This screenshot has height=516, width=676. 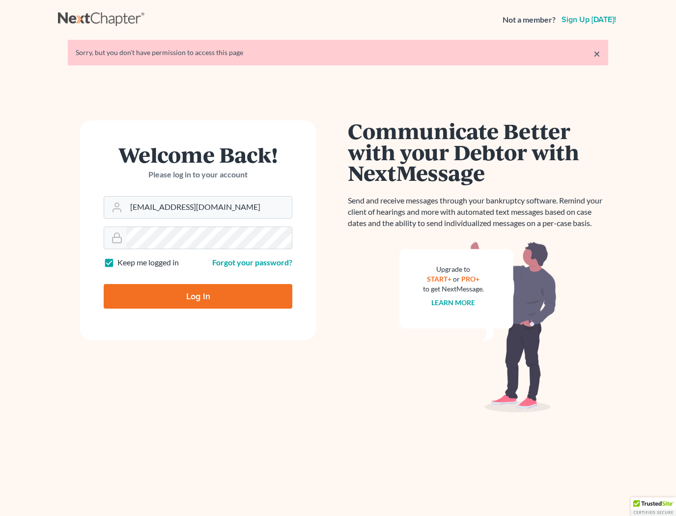 What do you see at coordinates (148, 262) in the screenshot?
I see `label: Keep me logged in` at bounding box center [148, 262].